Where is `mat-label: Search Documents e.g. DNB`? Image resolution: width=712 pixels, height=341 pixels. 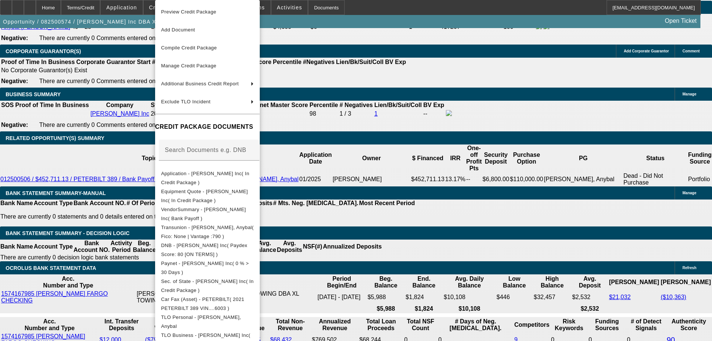 mat-label: Search Documents e.g. DNB is located at coordinates (206, 150).